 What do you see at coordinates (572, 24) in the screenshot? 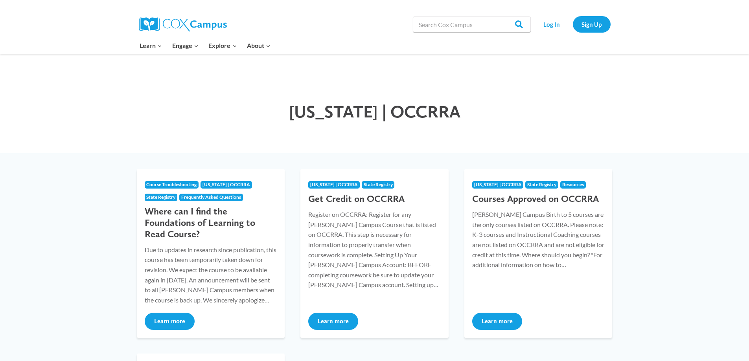
I see `nav: Secondary Navigation` at bounding box center [572, 24].